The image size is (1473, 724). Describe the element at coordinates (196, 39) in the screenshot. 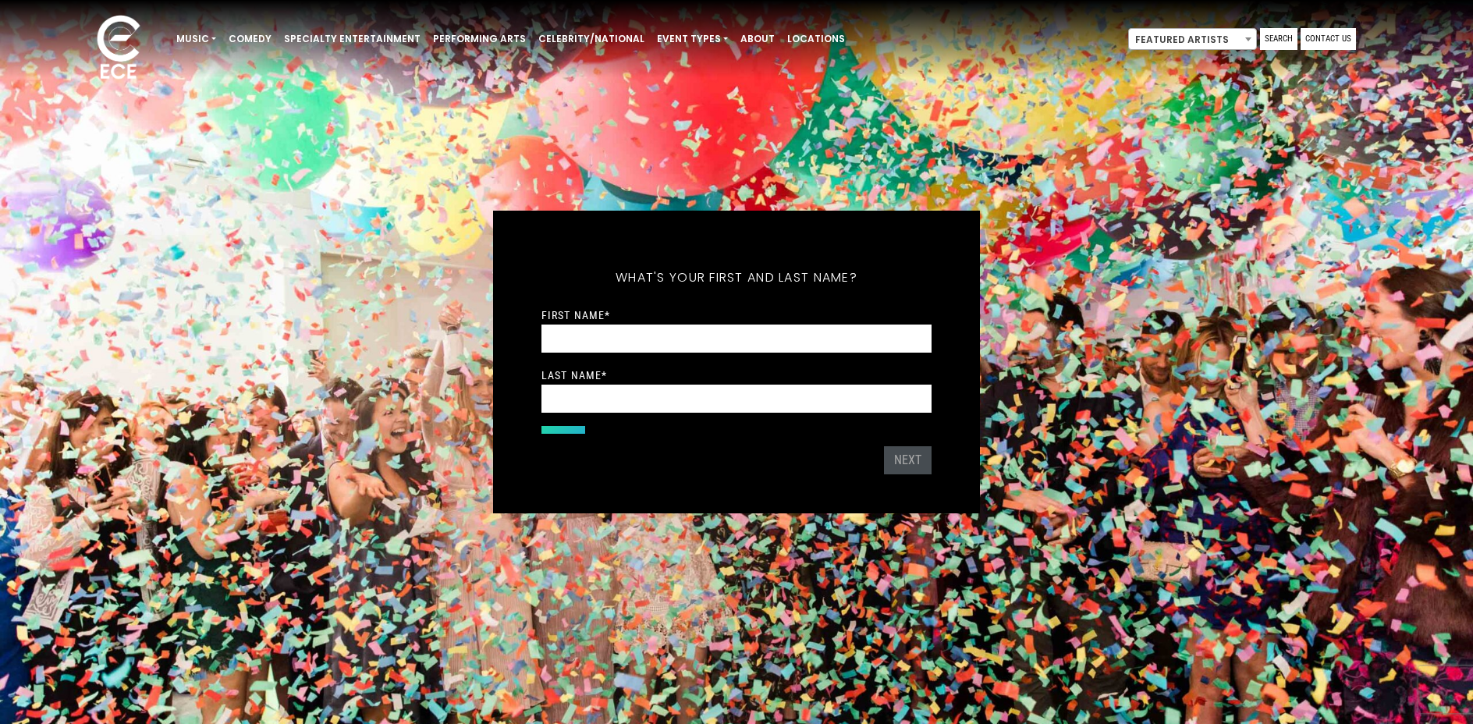

I see `a: Music` at that location.